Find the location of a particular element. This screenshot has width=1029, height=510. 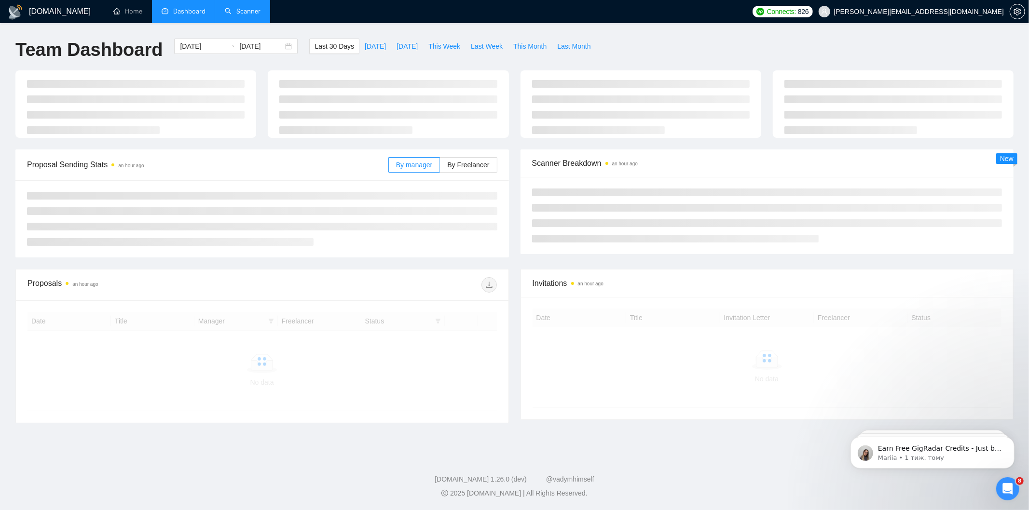

span: Invitations is located at coordinates (767, 283).